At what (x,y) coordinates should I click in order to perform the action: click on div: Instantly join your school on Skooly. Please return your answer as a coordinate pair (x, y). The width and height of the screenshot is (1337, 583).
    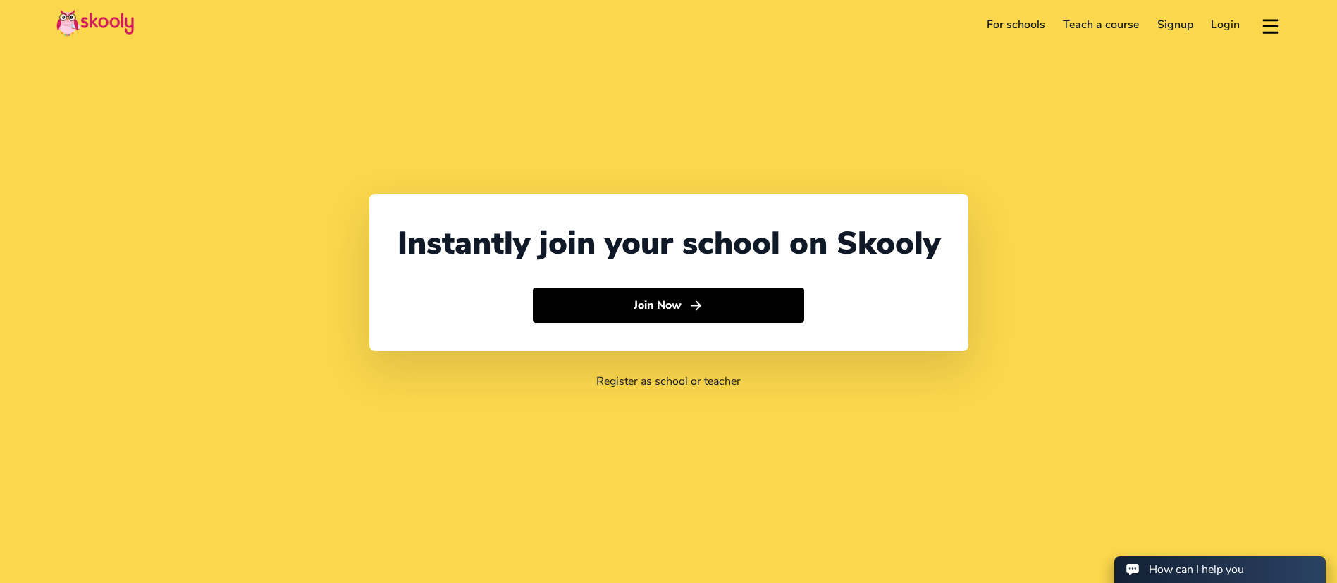
    Looking at the image, I should click on (669, 243).